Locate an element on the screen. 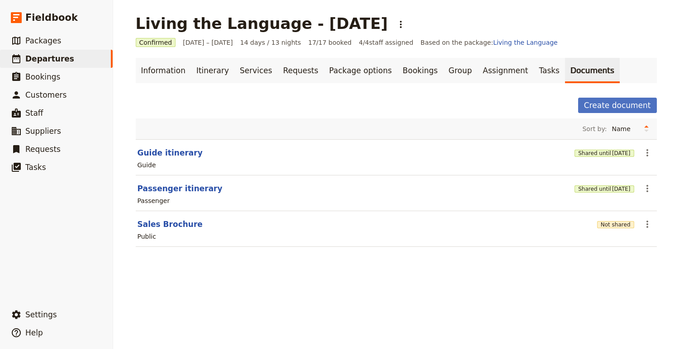  a: Package options is located at coordinates (361, 71).